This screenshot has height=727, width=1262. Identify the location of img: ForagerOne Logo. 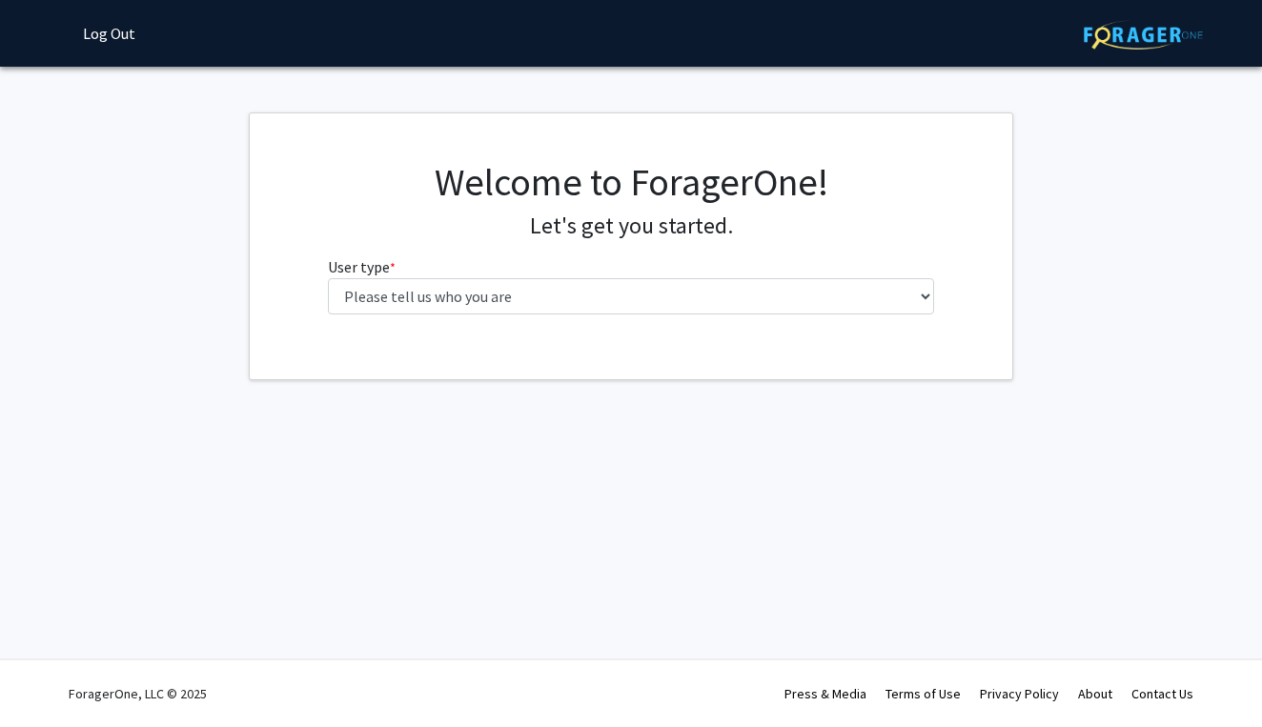
(1143, 34).